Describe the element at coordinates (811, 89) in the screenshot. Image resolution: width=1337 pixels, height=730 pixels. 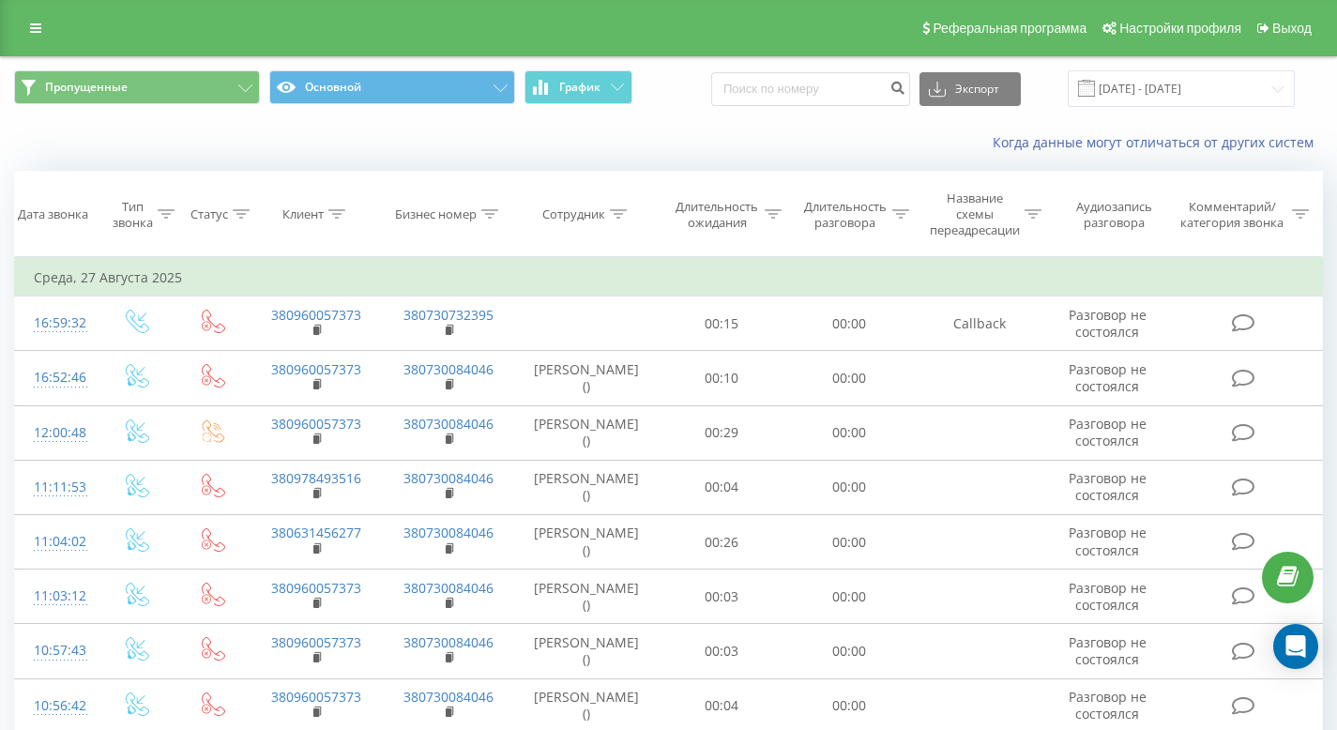
I see `input: Поиск по номеру` at that location.